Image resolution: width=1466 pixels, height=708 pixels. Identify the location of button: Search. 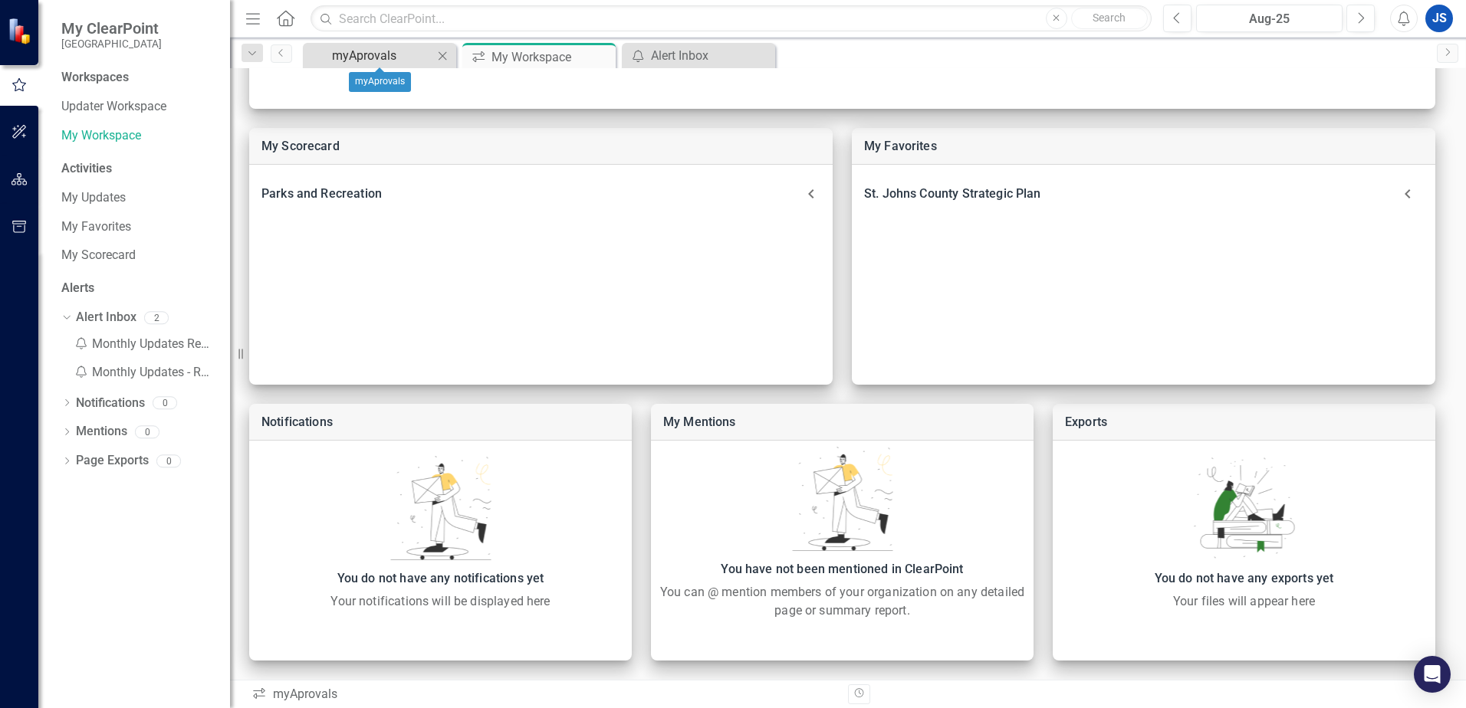
(1109, 18).